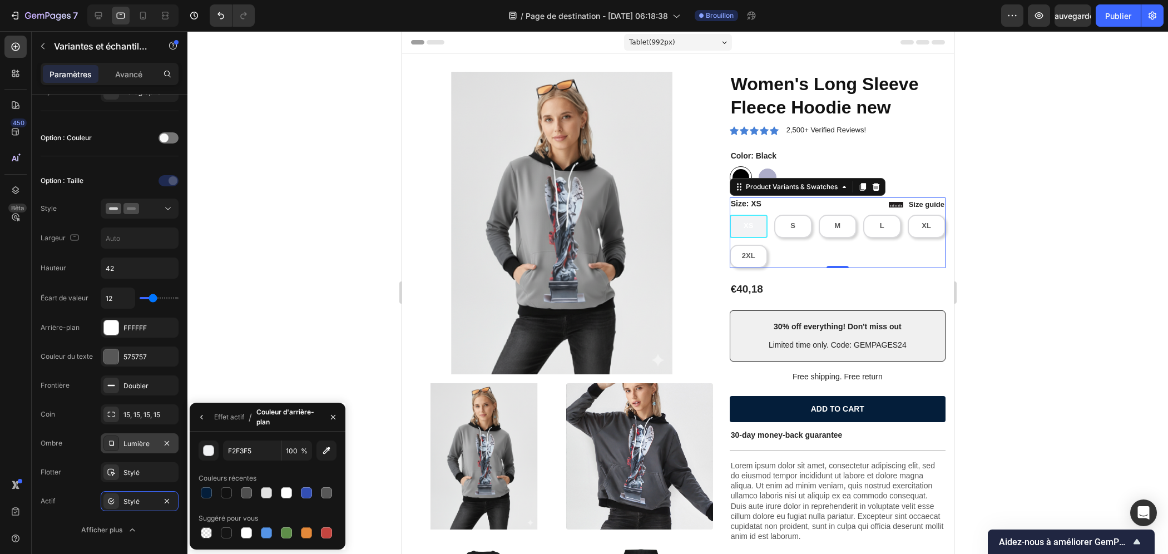 The height and width of the screenshot is (554, 1168). What do you see at coordinates (435, 194) in the screenshot?
I see `span: M` at bounding box center [435, 194].